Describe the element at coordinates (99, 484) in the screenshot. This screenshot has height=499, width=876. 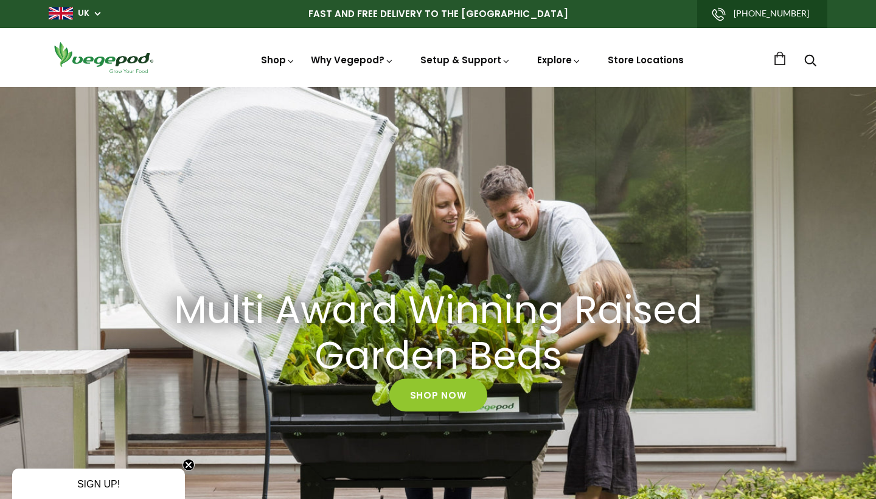
I see `span: SIGN UP!` at that location.